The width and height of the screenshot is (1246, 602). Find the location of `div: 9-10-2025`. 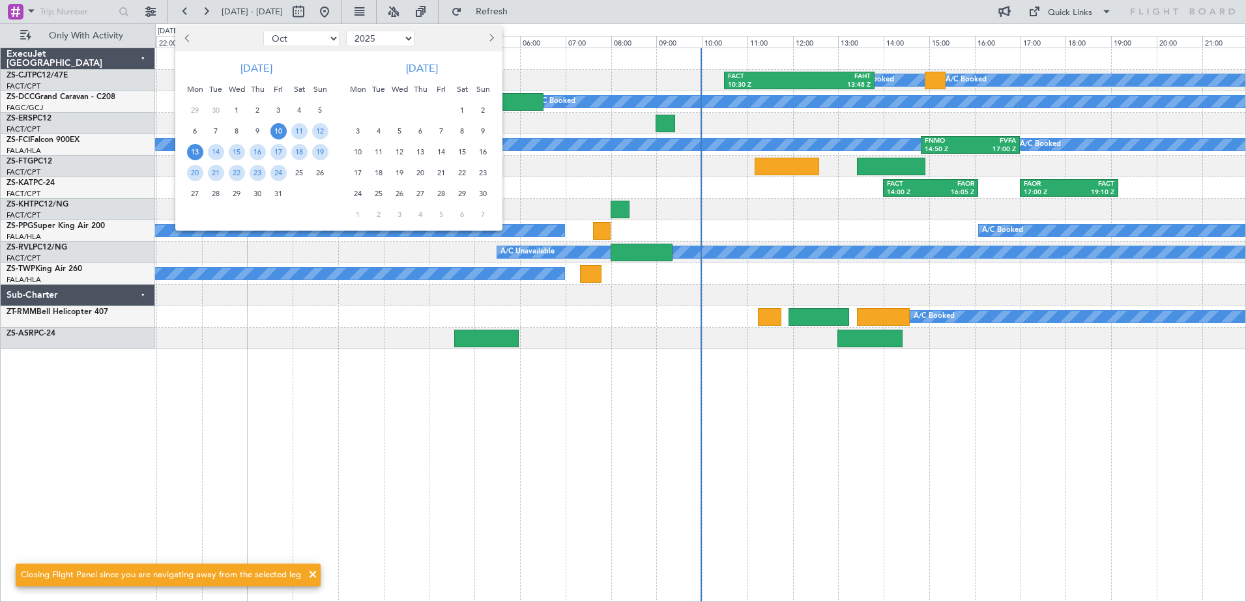

div: 9-10-2025 is located at coordinates (257, 131).